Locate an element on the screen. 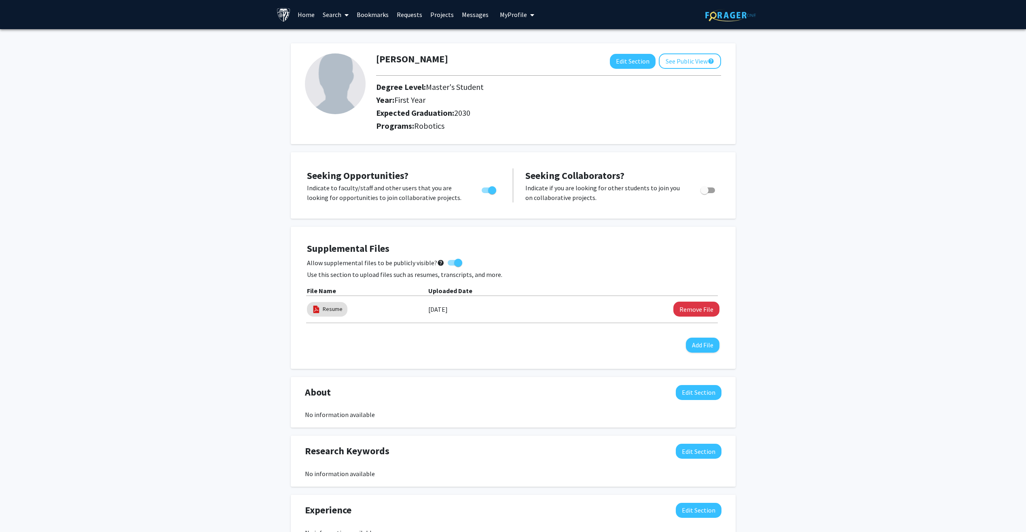  span: Seeking Collaborators? is located at coordinates (575, 175).